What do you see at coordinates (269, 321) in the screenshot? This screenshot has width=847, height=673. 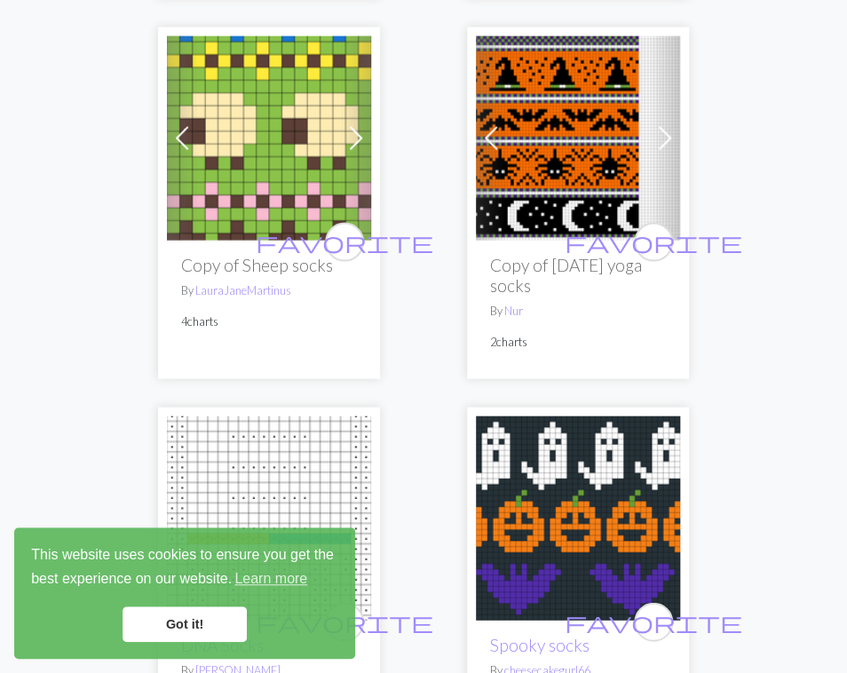 I see `p: 4 charts` at bounding box center [269, 321].